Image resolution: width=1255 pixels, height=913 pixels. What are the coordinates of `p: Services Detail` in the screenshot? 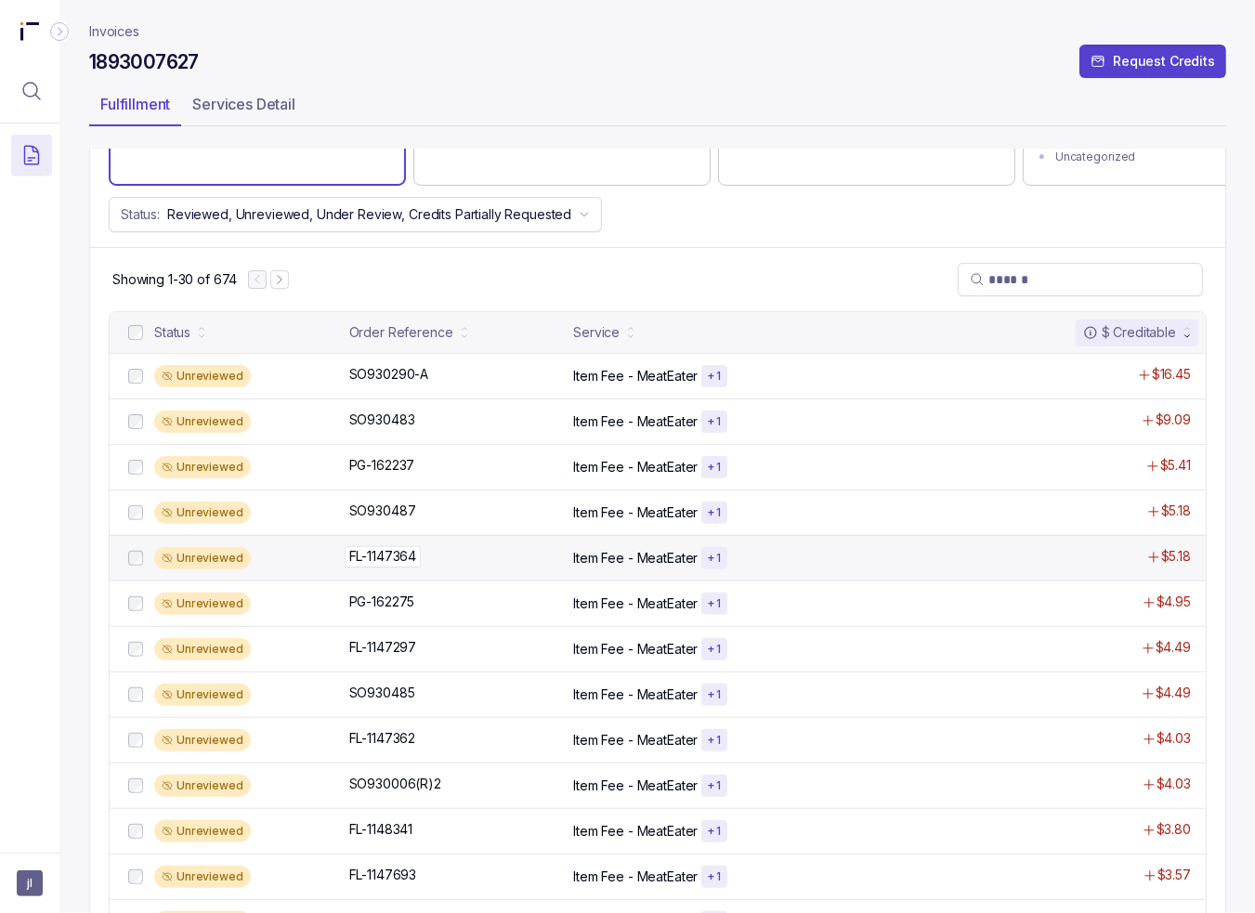 It's located at (243, 104).